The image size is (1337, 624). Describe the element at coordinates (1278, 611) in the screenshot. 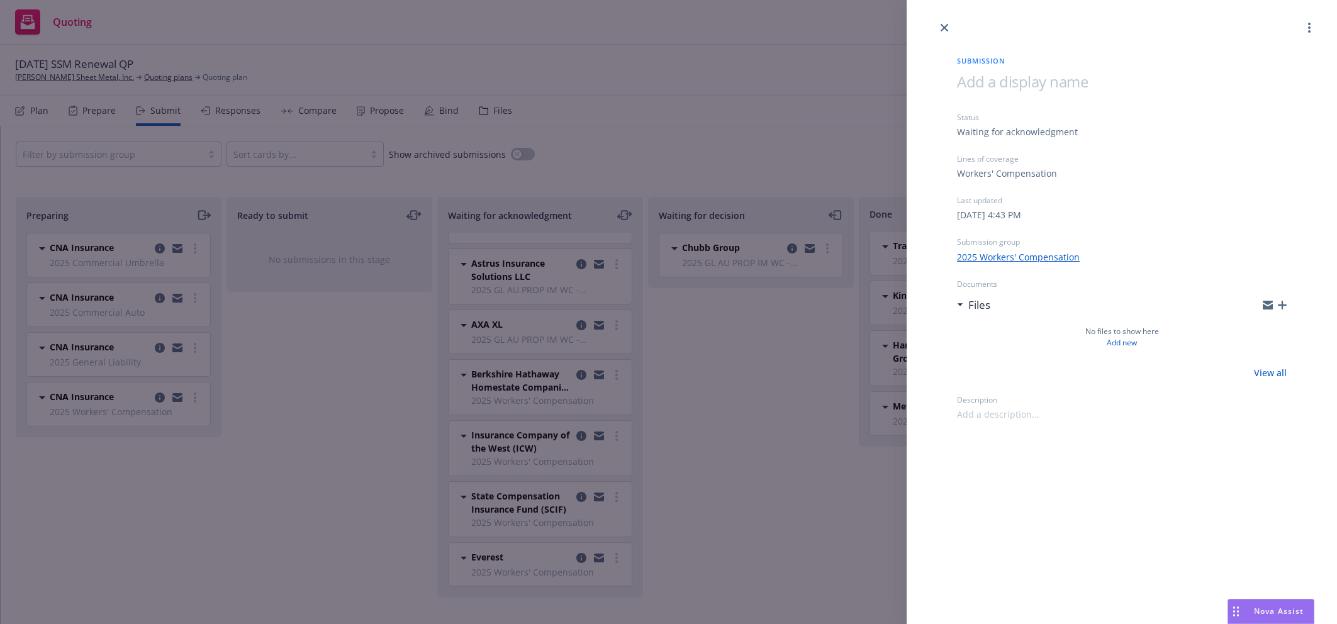

I see `span: Nova Assist` at that location.